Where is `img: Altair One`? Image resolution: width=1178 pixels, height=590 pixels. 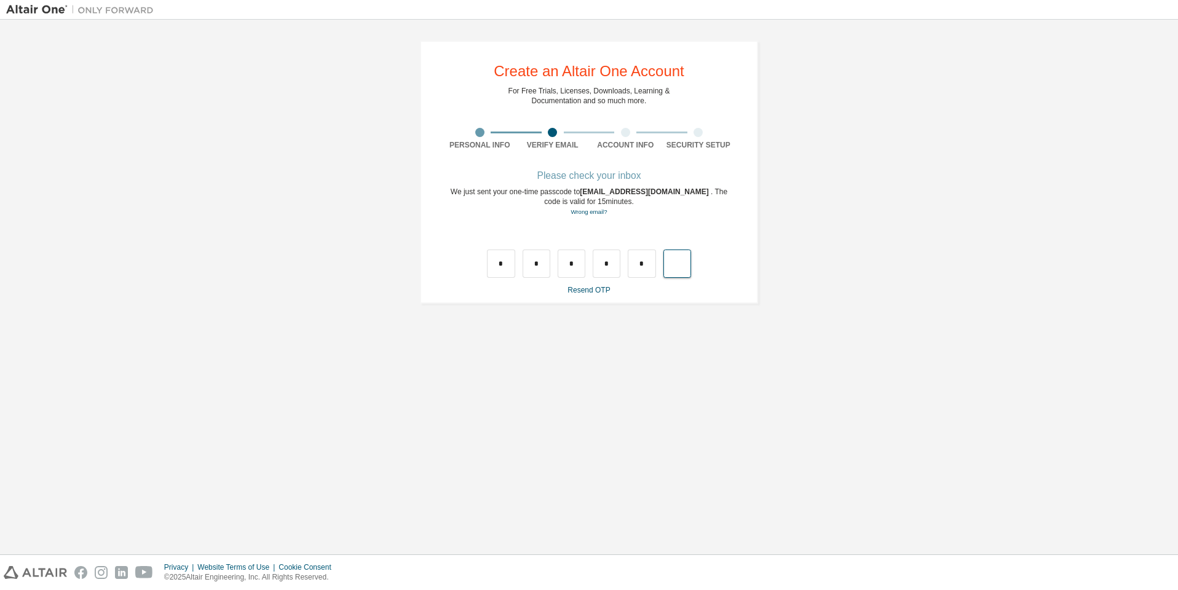 img: Altair One is located at coordinates (83, 10).